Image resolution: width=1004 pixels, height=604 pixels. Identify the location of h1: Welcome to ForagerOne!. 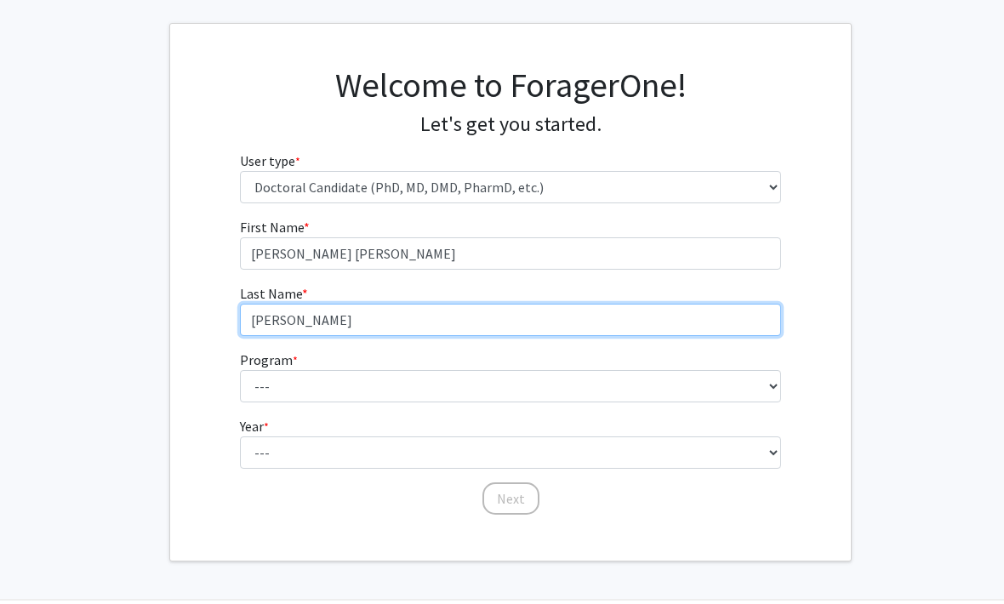
(510, 86).